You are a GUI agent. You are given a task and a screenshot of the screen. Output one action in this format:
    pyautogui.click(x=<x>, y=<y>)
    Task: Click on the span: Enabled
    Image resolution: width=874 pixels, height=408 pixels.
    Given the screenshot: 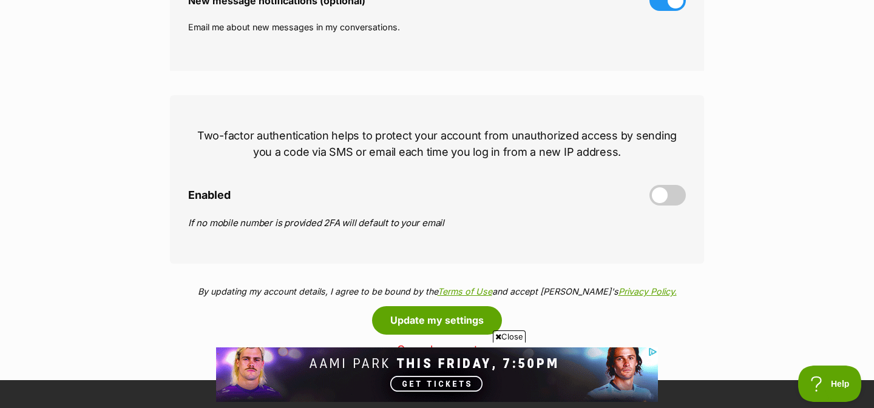 What is the action you would take?
    pyautogui.click(x=209, y=195)
    